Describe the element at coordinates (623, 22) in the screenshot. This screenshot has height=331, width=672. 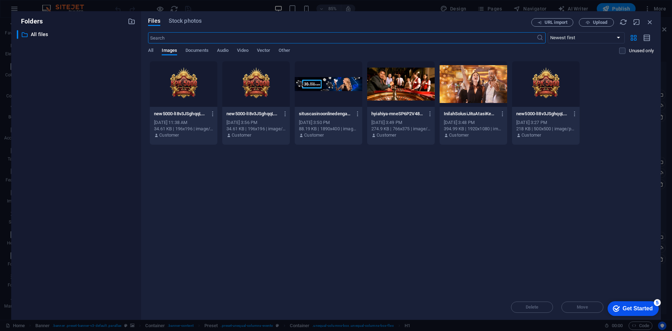
I see `i: Reload` at that location.